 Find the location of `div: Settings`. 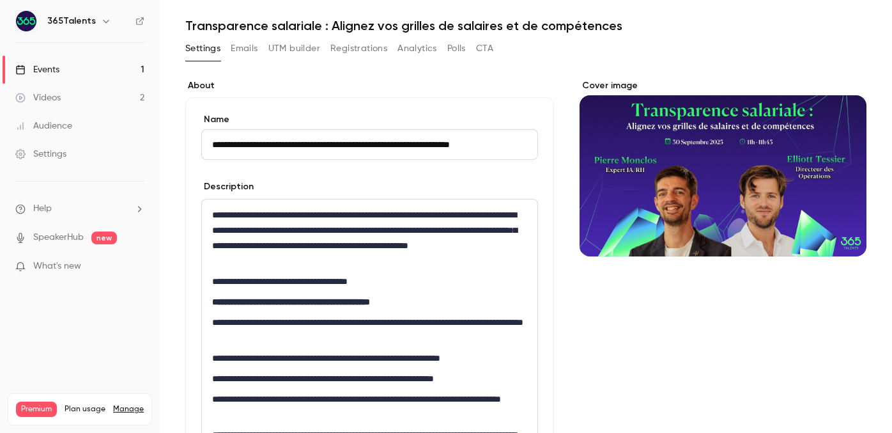

div: Settings is located at coordinates (41, 154).